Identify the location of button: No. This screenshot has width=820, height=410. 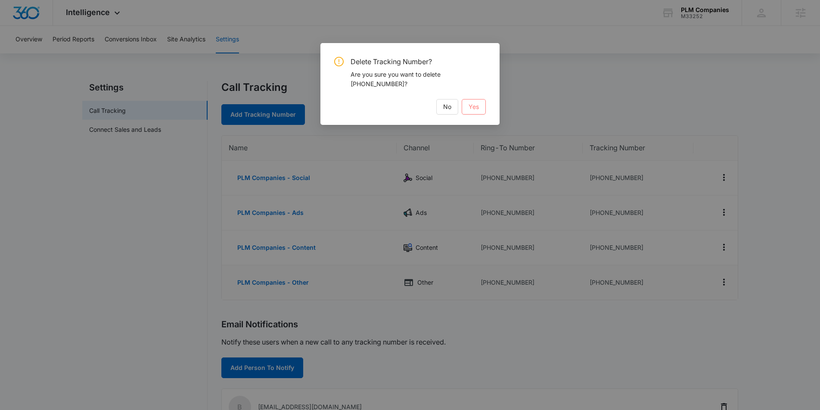
(447, 107).